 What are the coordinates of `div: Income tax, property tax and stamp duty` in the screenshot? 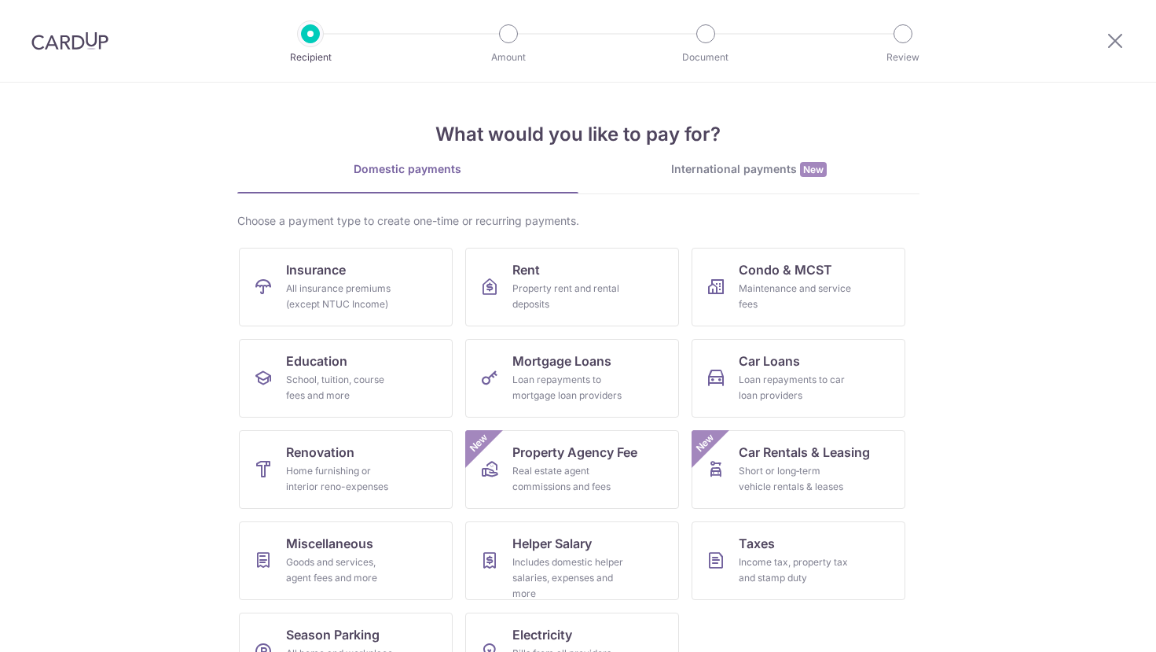 It's located at (796, 570).